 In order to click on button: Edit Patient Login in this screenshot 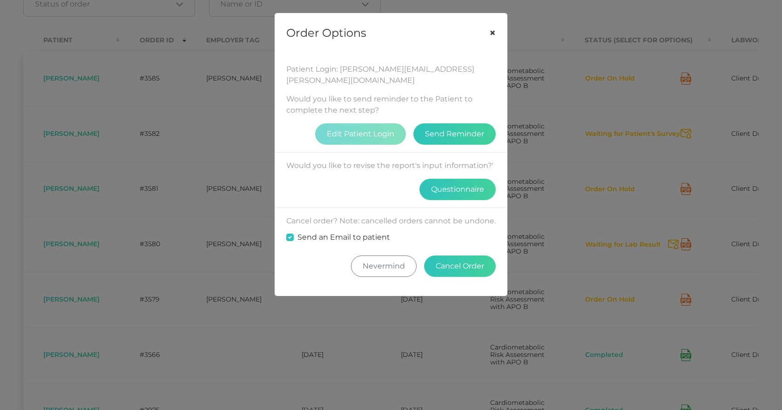, I will do `click(360, 134)`.